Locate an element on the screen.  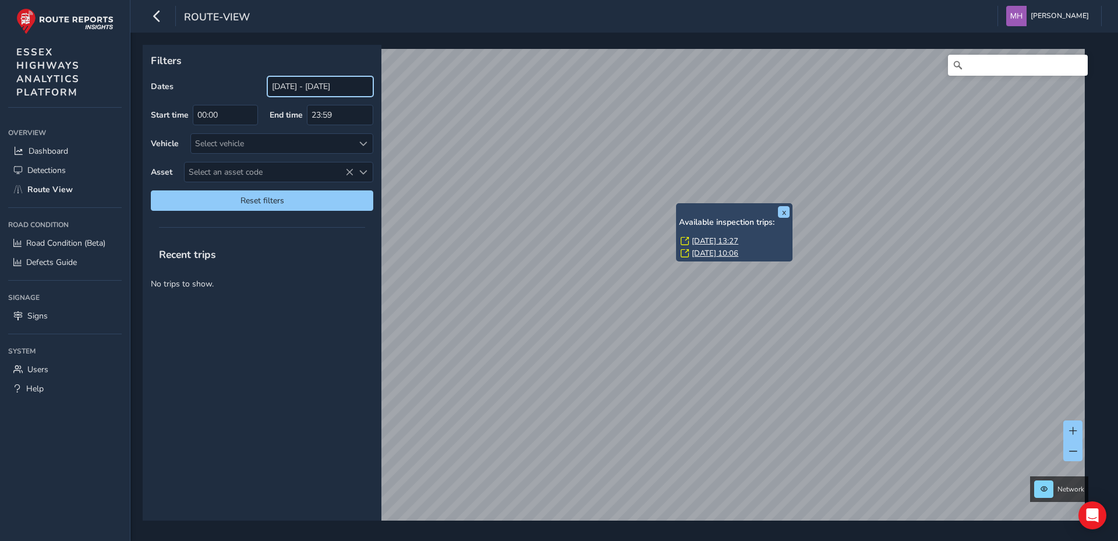
label: End time is located at coordinates (286, 115).